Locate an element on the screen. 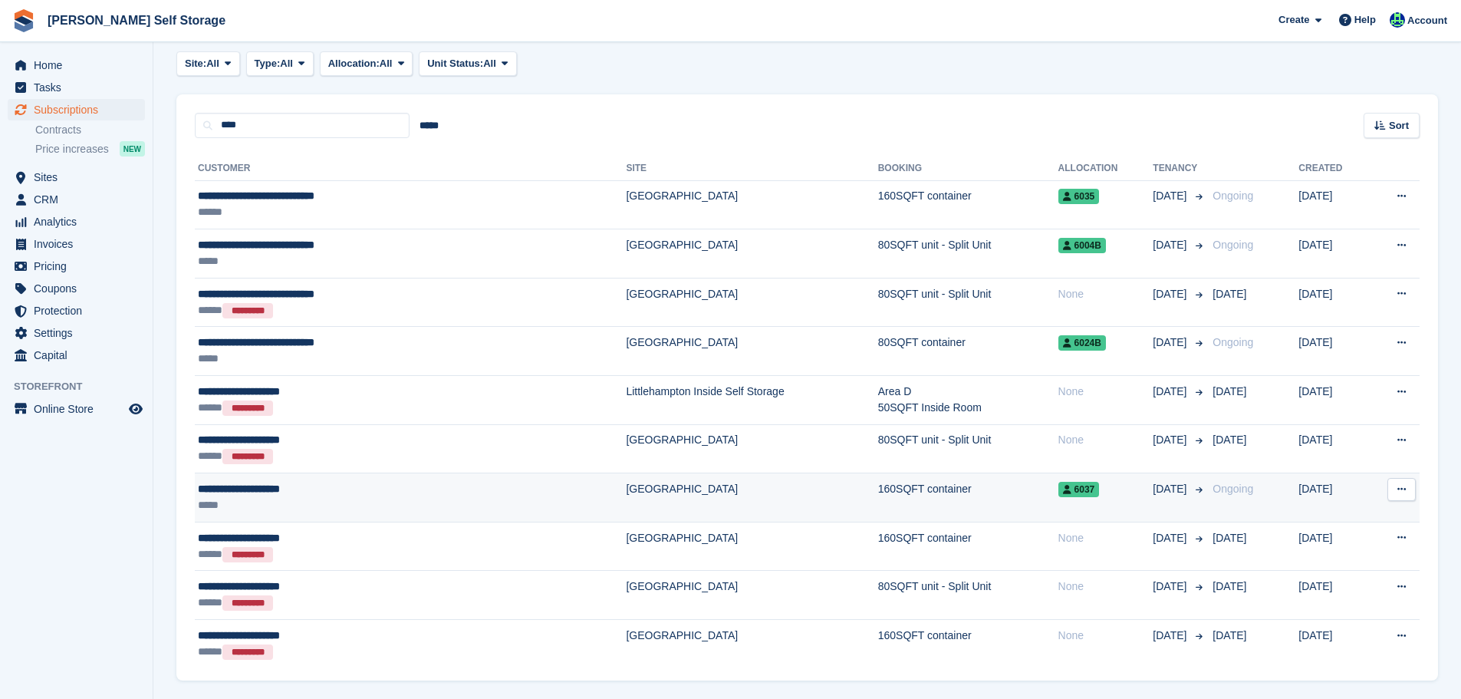  img: Jenna Kennedy is located at coordinates (1397, 20).